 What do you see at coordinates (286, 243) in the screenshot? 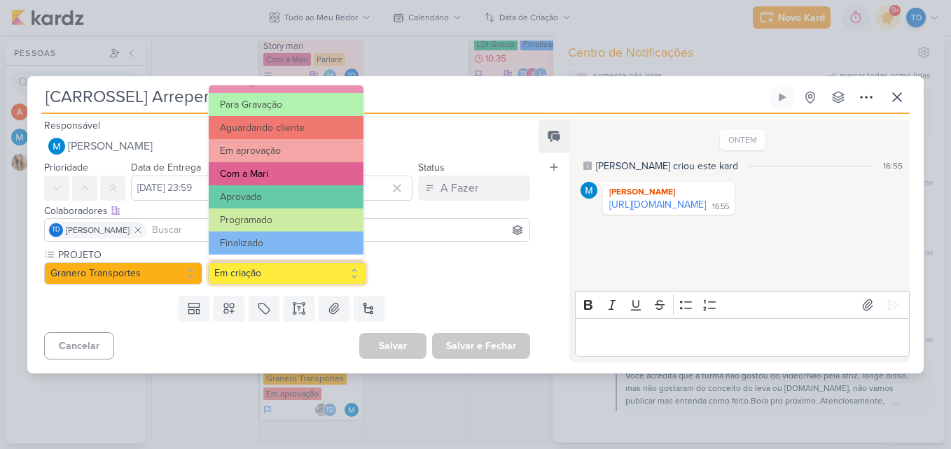
I see `button: Finalizado` at bounding box center [286, 243].